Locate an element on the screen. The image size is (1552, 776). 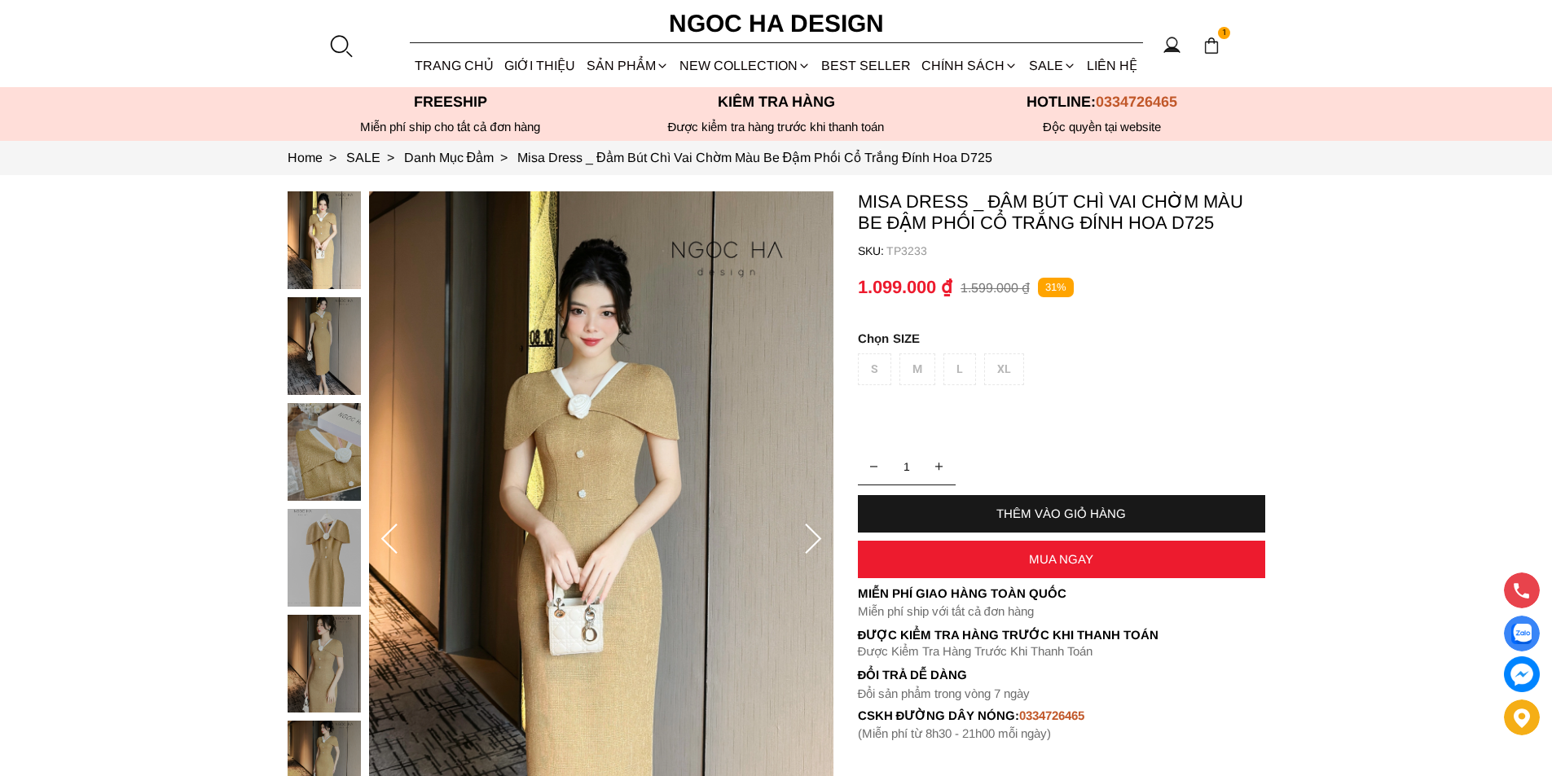
a: Link to Misa Dress _ Đầm Bút Chì Vai Chờm Màu Be Đậm Phối Cổ Trắng Đính Hoa D725 is located at coordinates (754, 157).